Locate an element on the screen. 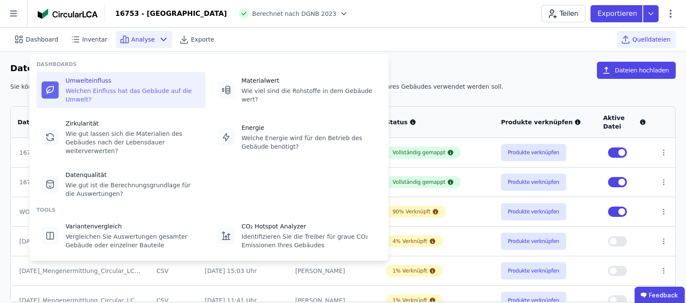 The image size is (686, 303). div: Umwelteinfluss is located at coordinates (133, 81).